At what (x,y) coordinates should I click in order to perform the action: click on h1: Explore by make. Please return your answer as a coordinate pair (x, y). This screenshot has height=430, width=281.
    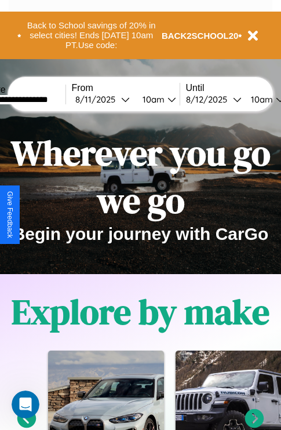
    Looking at the image, I should click on (140, 312).